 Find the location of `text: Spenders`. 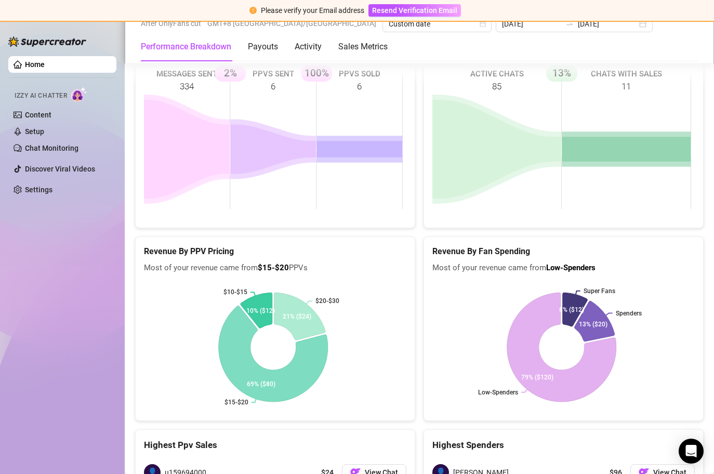

text: Spenders is located at coordinates (629, 313).